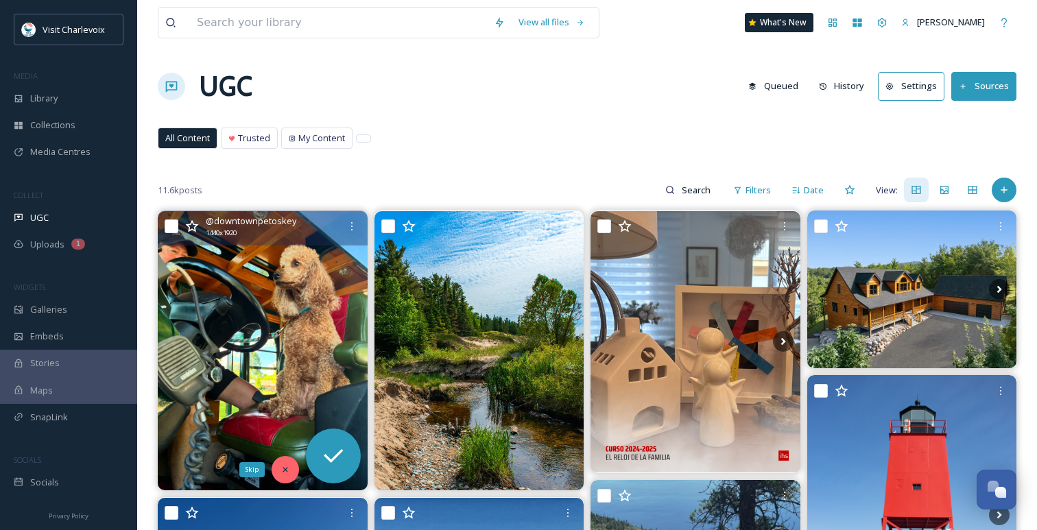 The width and height of the screenshot is (1037, 530). Describe the element at coordinates (914, 86) in the screenshot. I see `a: Settings` at that location.